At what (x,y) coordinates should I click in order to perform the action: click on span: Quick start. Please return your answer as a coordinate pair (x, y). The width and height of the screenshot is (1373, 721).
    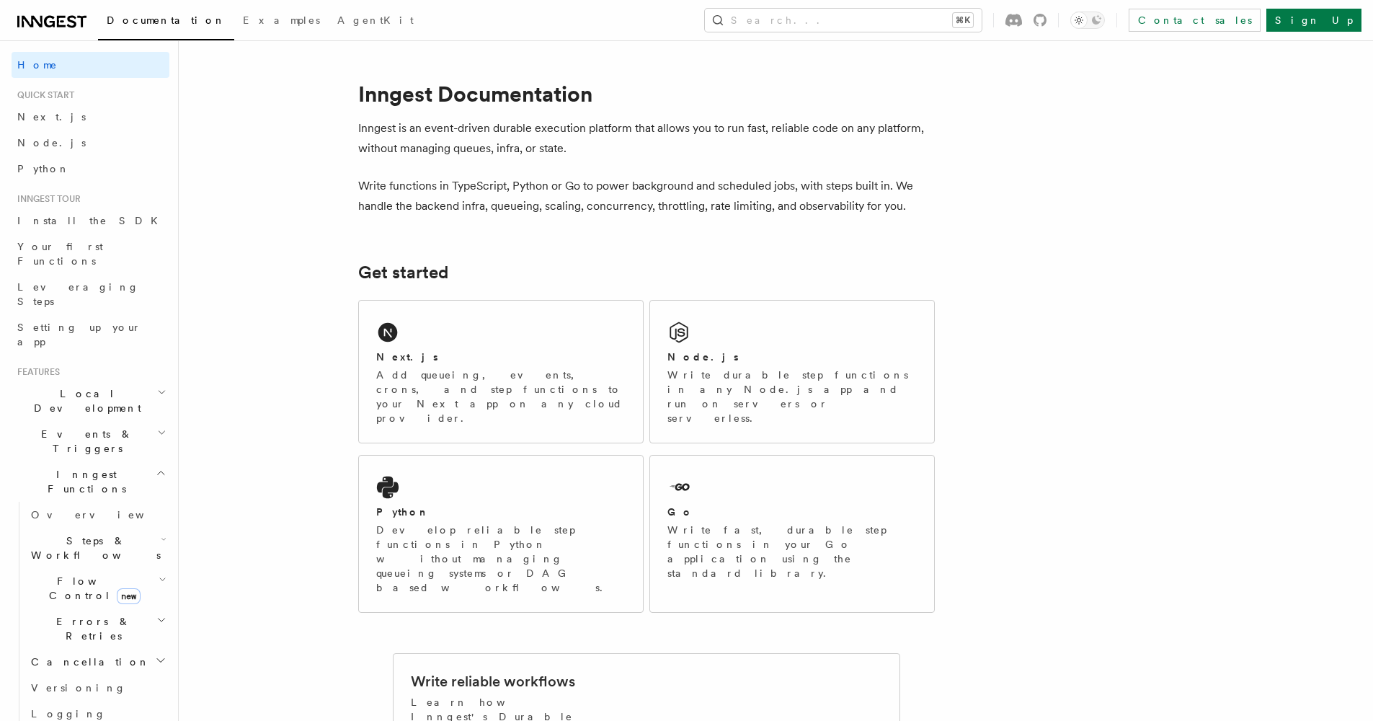
    Looking at the image, I should click on (43, 95).